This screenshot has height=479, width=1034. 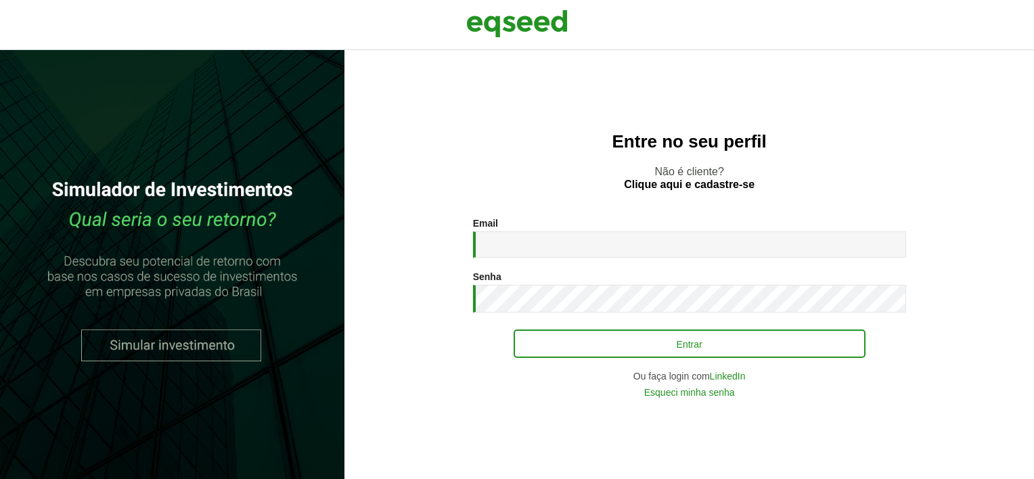 What do you see at coordinates (690, 393) in the screenshot?
I see `a: Esqueci minha senha` at bounding box center [690, 393].